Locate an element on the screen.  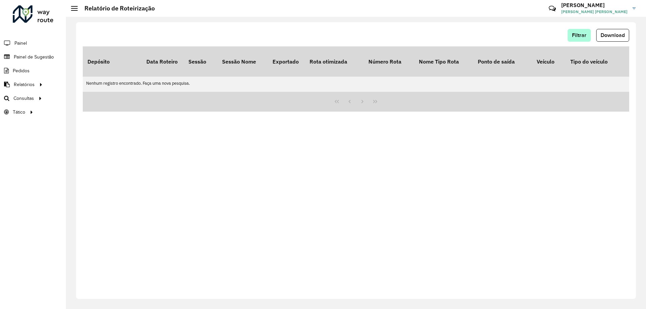
button: Filtrar is located at coordinates (579, 35).